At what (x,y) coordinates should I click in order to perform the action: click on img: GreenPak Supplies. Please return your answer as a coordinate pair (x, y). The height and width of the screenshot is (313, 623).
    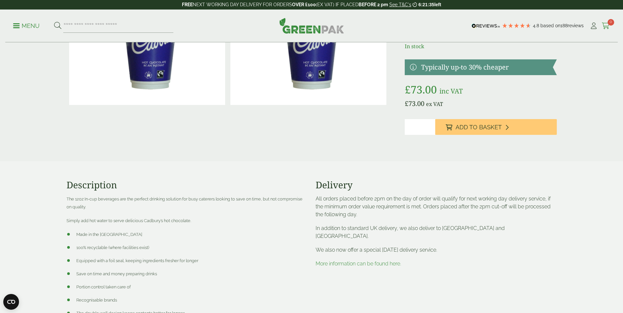
    Looking at the image, I should click on (312, 26).